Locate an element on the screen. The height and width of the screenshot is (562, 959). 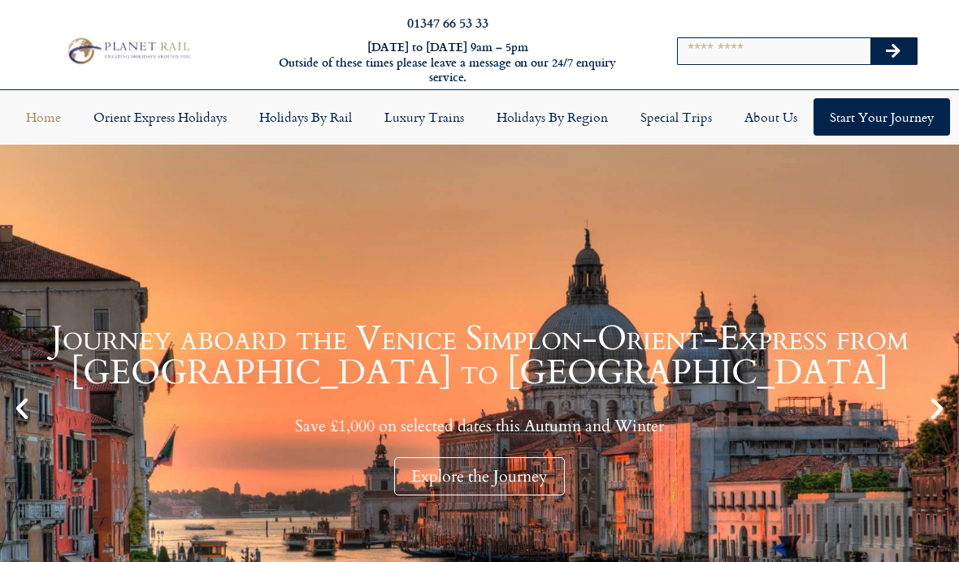
p: Save £1,000 on selected dates this Autumn and Winter is located at coordinates (480, 426).